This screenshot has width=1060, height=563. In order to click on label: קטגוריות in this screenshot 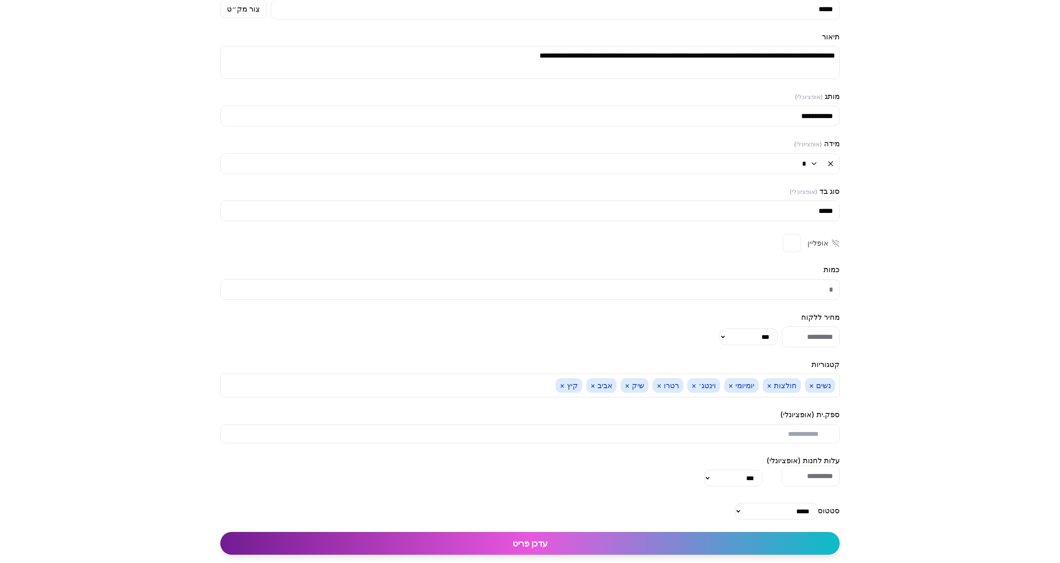, I will do `click(826, 364)`.